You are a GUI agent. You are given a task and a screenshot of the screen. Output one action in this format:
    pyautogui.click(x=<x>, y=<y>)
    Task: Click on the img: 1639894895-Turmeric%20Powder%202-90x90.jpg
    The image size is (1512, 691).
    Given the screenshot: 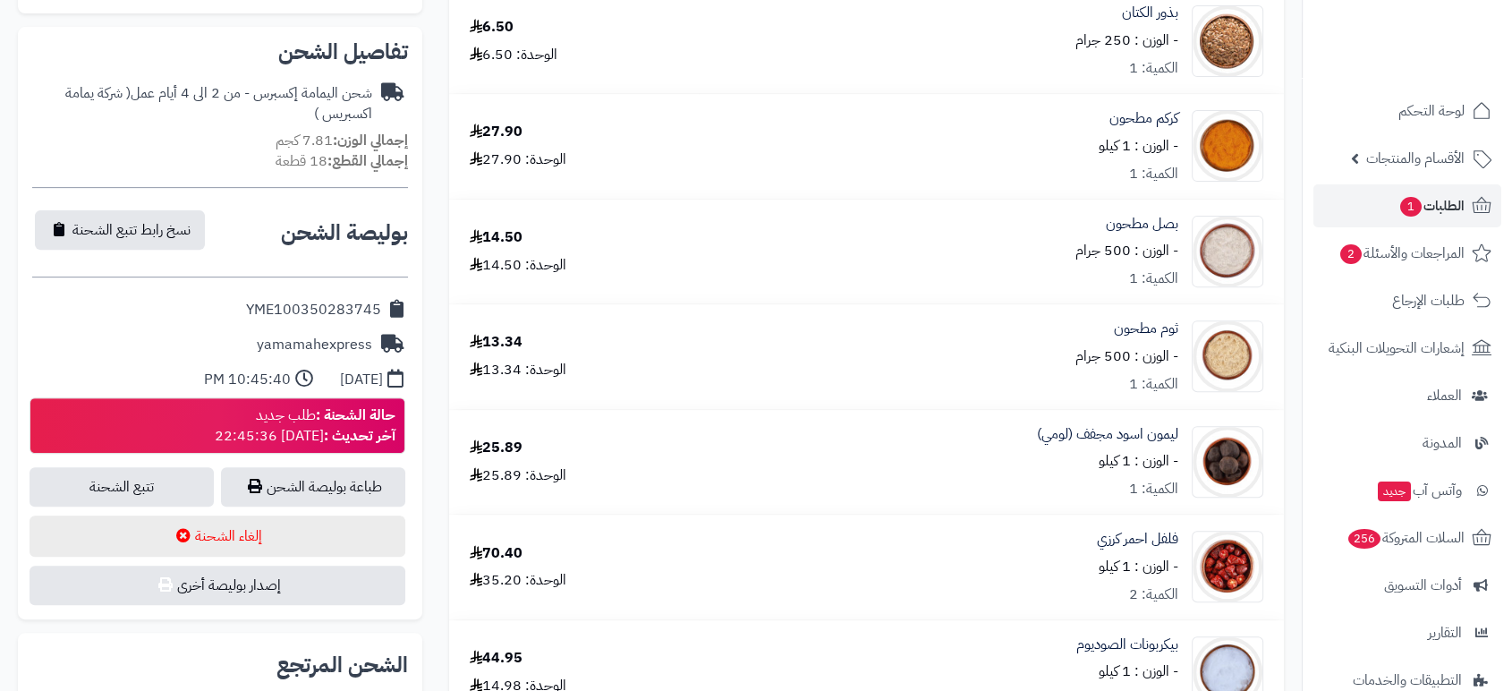 What is the action you would take?
    pyautogui.click(x=1227, y=146)
    